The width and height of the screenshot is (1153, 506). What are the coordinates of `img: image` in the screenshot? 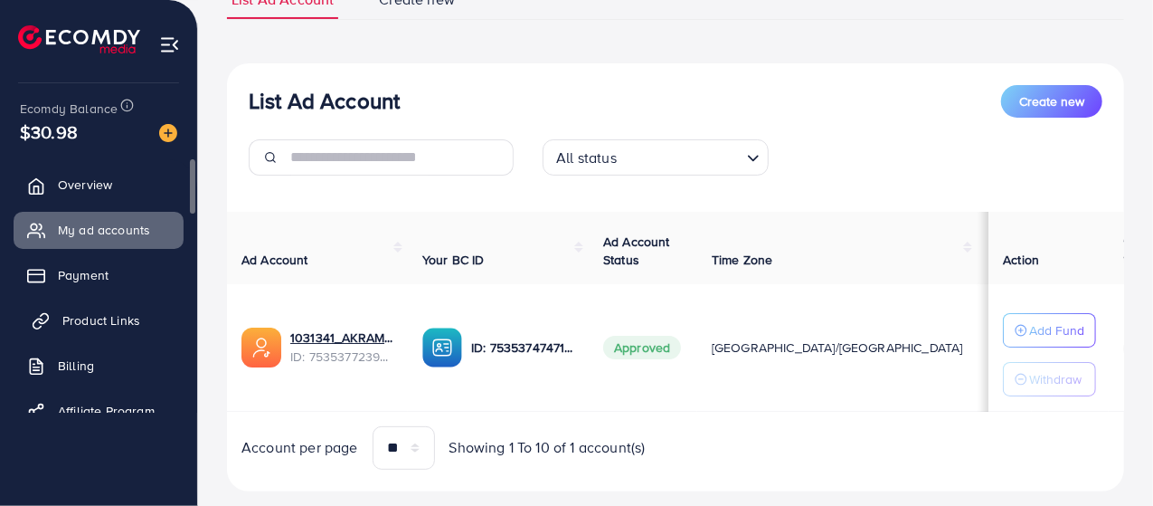 It's located at (168, 133).